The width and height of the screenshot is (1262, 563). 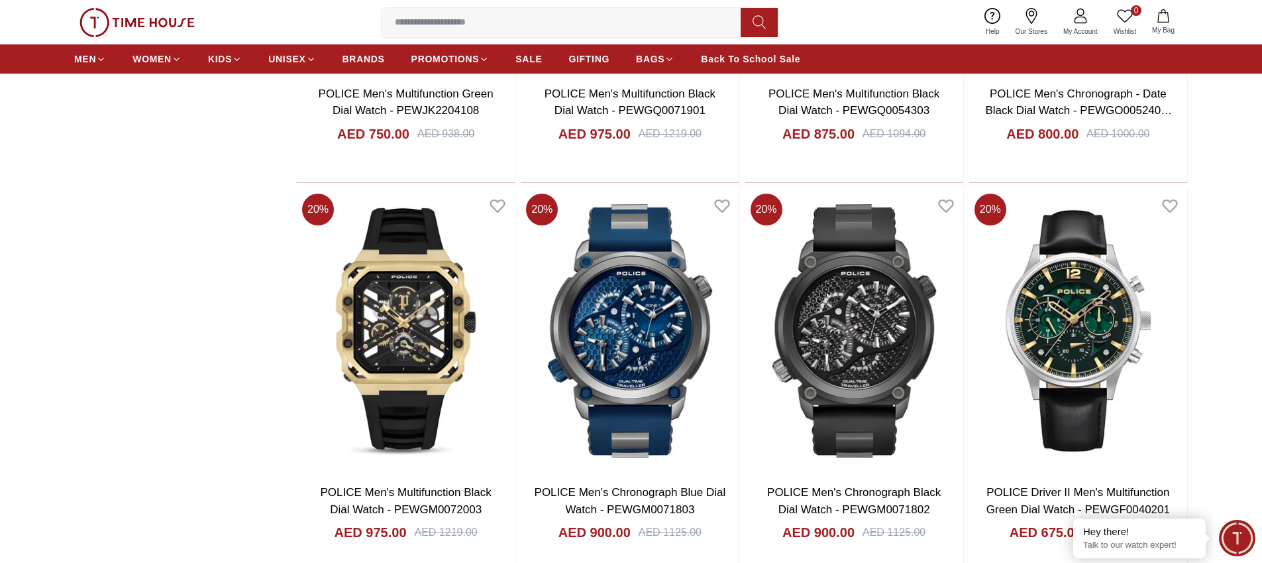 I want to click on div: Hey there!, so click(x=1140, y=531).